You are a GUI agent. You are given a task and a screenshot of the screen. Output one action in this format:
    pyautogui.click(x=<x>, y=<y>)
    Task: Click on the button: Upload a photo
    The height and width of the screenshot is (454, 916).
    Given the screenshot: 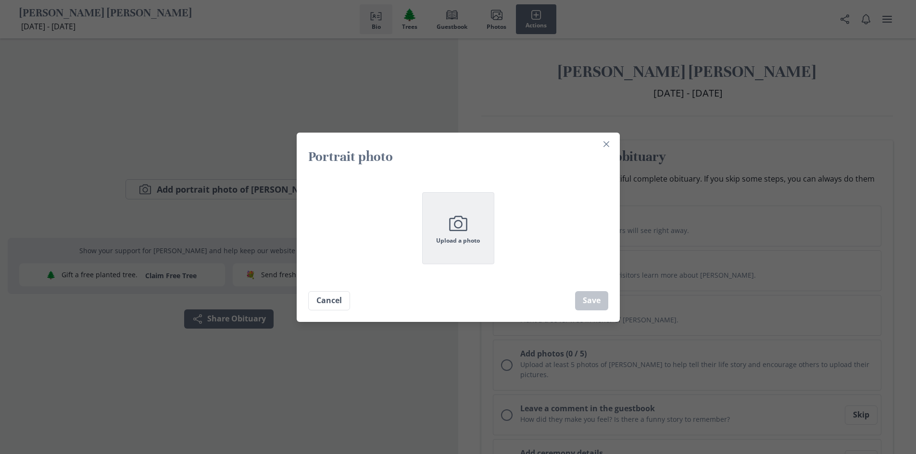 What is the action you would take?
    pyautogui.click(x=458, y=228)
    